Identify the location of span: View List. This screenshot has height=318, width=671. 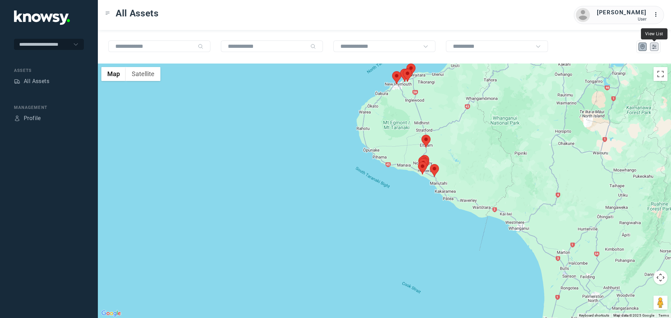
(654, 34).